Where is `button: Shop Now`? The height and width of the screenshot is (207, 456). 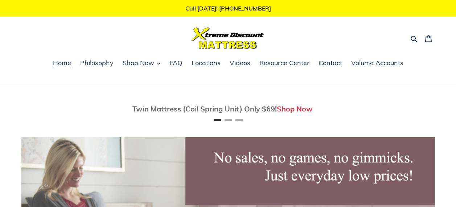 button: Shop Now is located at coordinates (141, 63).